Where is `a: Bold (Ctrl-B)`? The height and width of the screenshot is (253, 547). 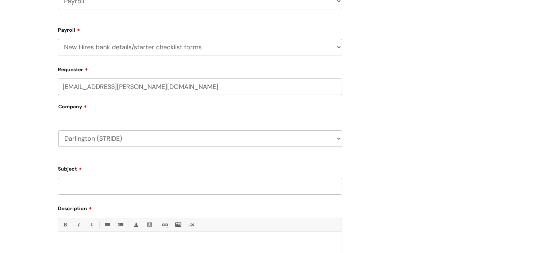
a: Bold (Ctrl-B) is located at coordinates (65, 224).